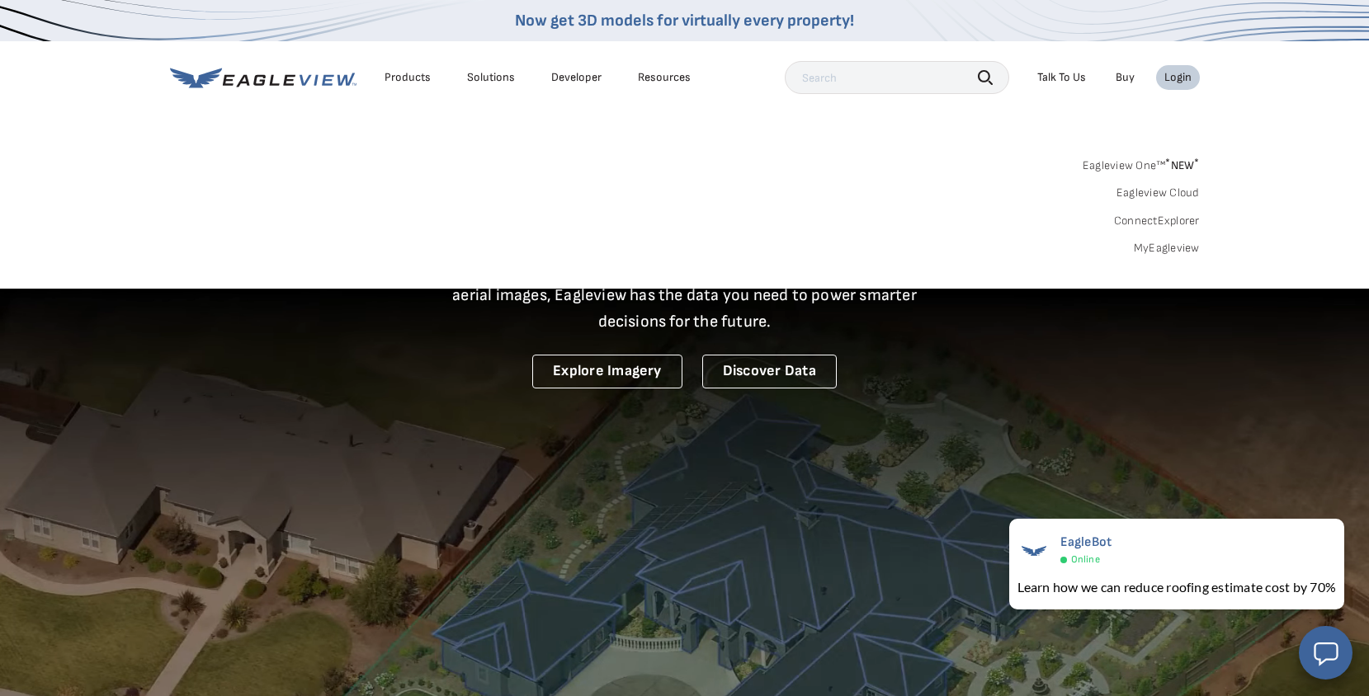  Describe the element at coordinates (1141, 163) in the screenshot. I see `a: Eagleview One™*NEW*` at that location.